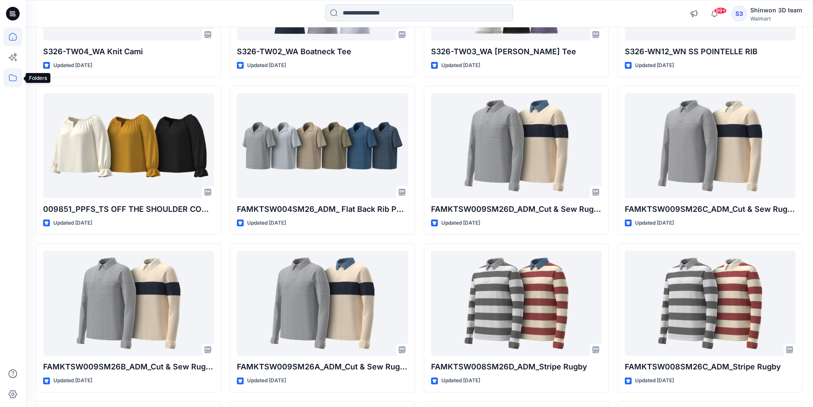 This screenshot has width=813, height=407. I want to click on a: FAMKTSW004SM26_ADM_ Flat Back Rib Polo Shirt, so click(322, 145).